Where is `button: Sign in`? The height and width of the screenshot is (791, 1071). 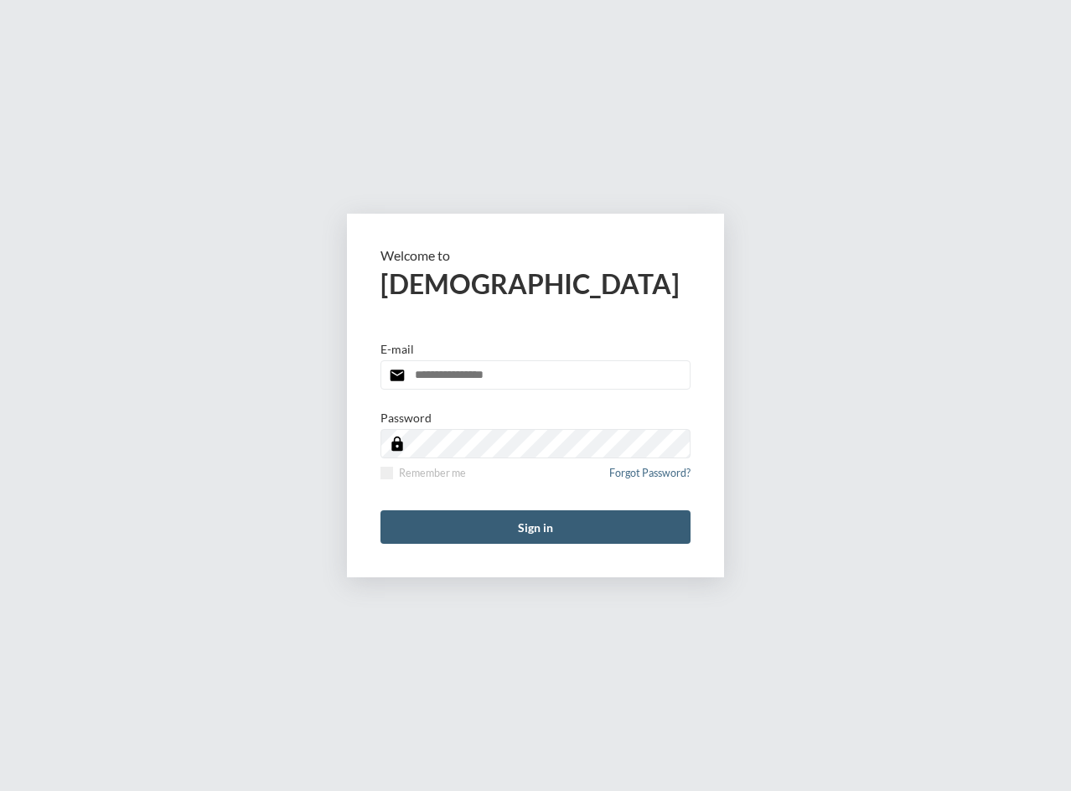 button: Sign in is located at coordinates (536, 527).